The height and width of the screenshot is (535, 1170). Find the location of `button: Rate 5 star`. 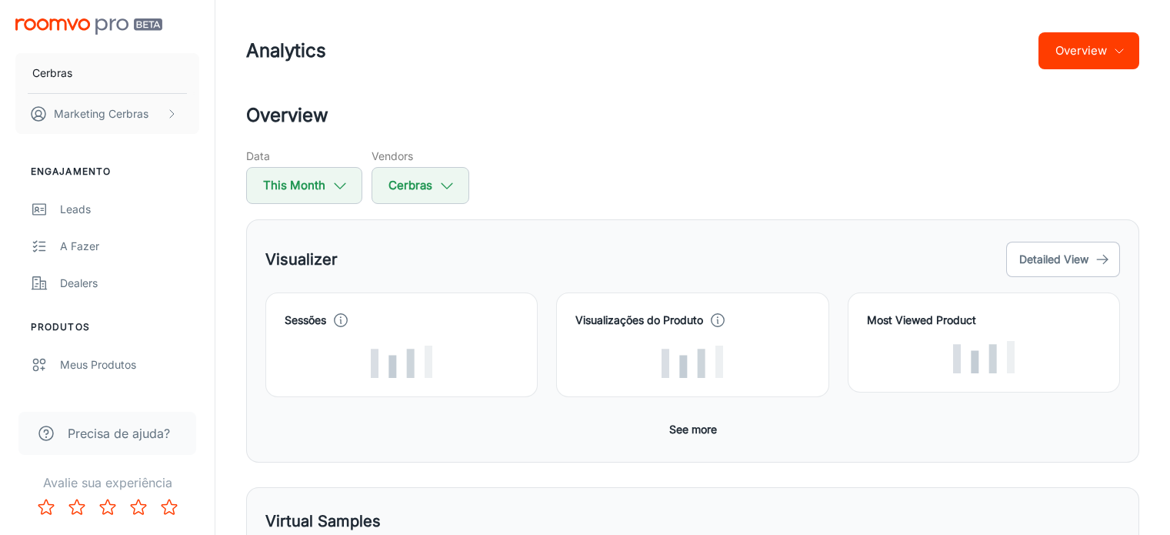

button: Rate 5 star is located at coordinates (169, 507).